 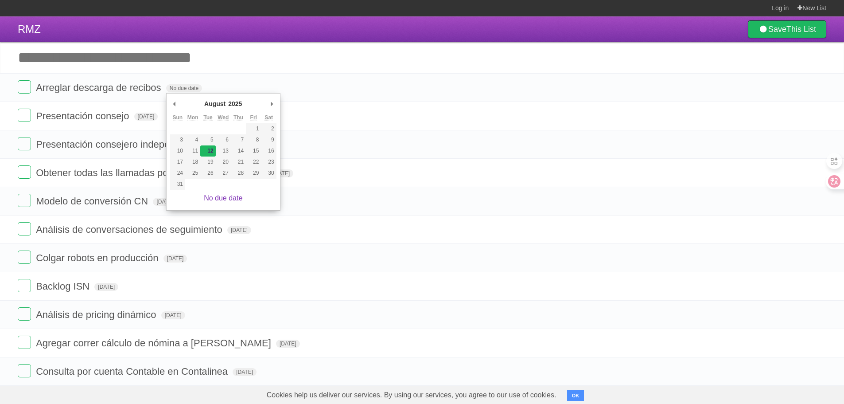 What do you see at coordinates (272, 104) in the screenshot?
I see `button: Next Month` at bounding box center [272, 104].